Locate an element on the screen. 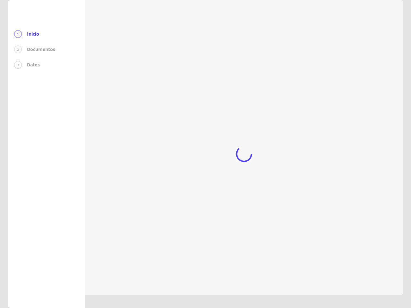 The height and width of the screenshot is (308, 411). p: Datos is located at coordinates (33, 65).